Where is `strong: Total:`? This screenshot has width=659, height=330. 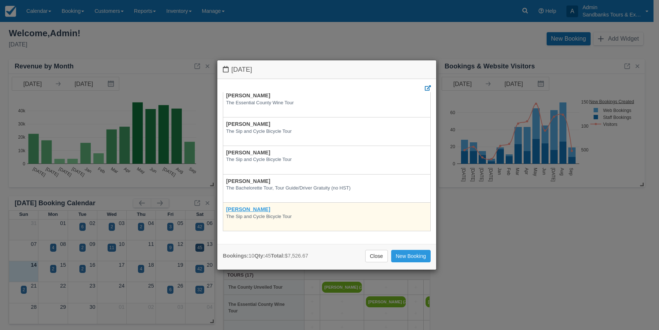
strong: Total: is located at coordinates (278, 256).